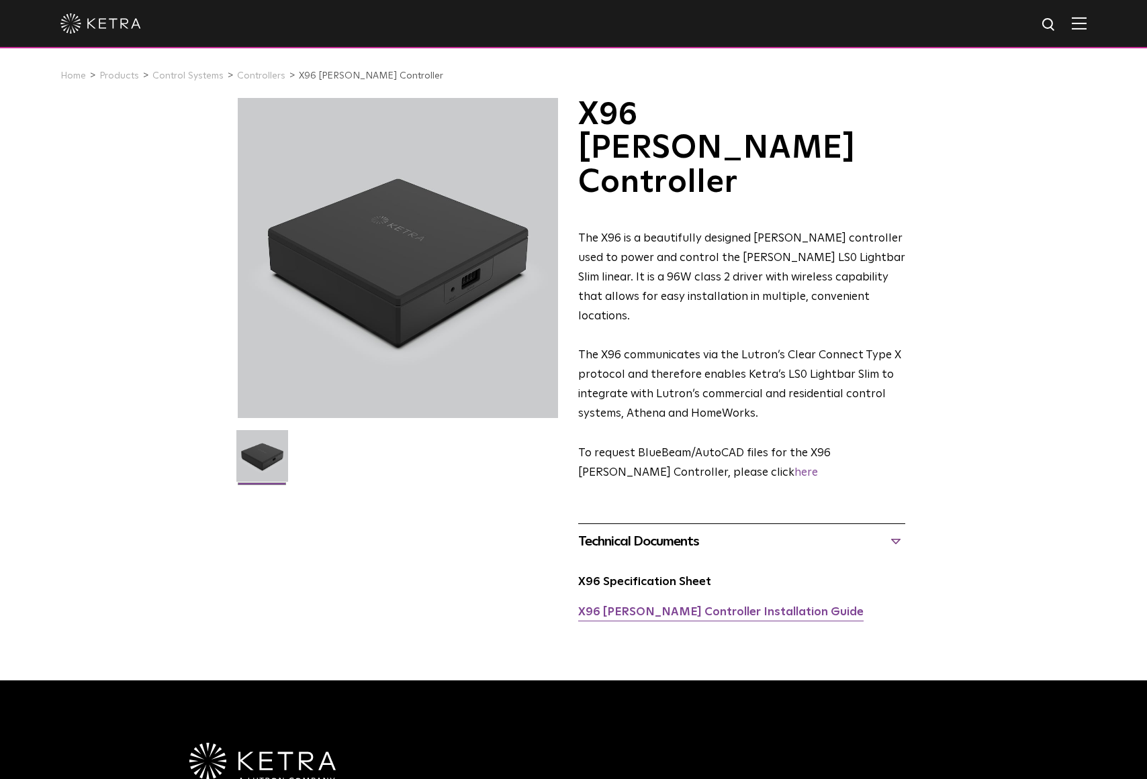  What do you see at coordinates (188, 76) in the screenshot?
I see `a: Control Systems` at bounding box center [188, 76].